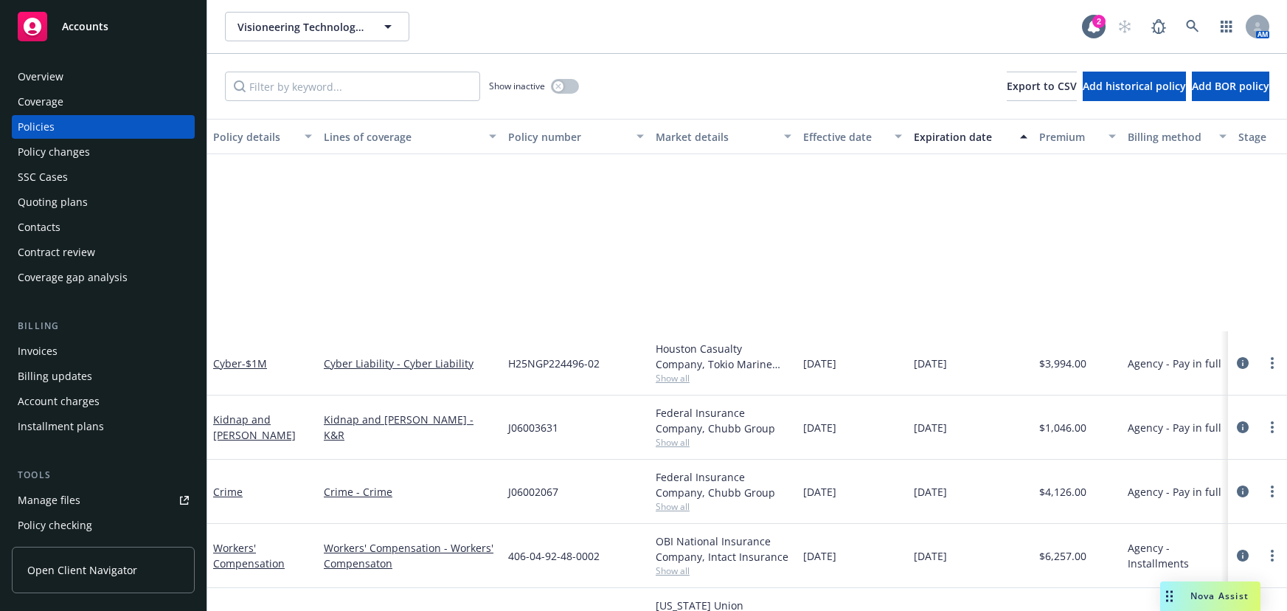  Describe the element at coordinates (1230, 86) in the screenshot. I see `span: Add BOR policy` at that location.